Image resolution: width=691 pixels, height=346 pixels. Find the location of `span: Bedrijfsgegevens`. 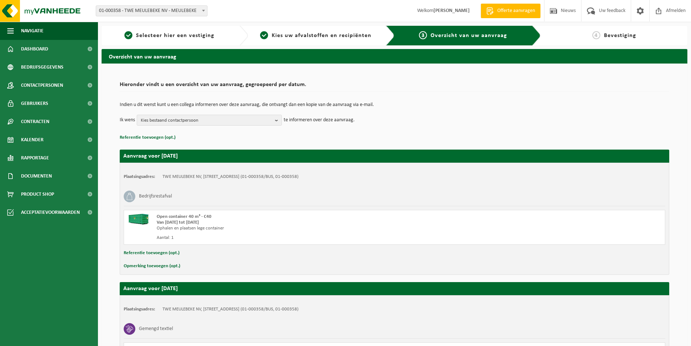

span: Bedrijfsgegevens is located at coordinates (42, 67).